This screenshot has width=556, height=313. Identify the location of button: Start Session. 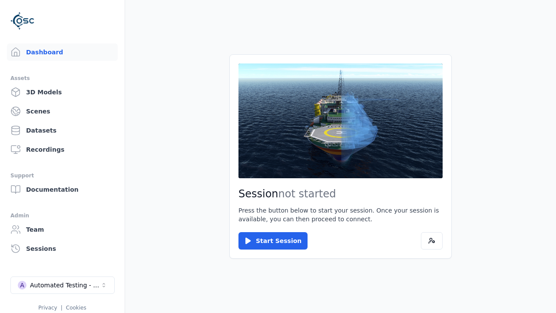
(273, 241).